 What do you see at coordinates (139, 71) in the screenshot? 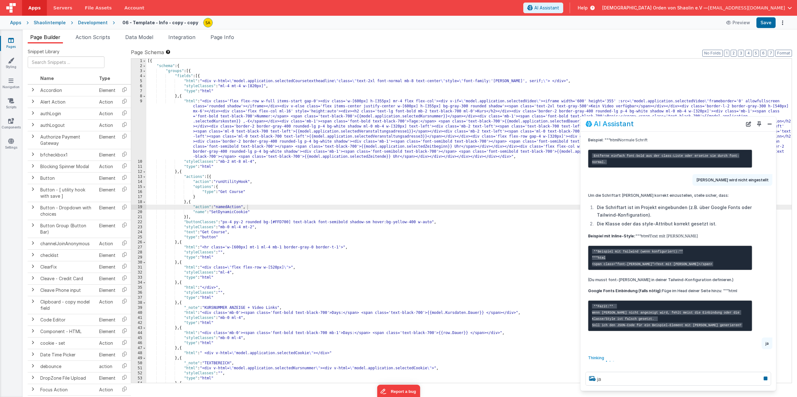
I see `div: 3` at bounding box center [139, 71].